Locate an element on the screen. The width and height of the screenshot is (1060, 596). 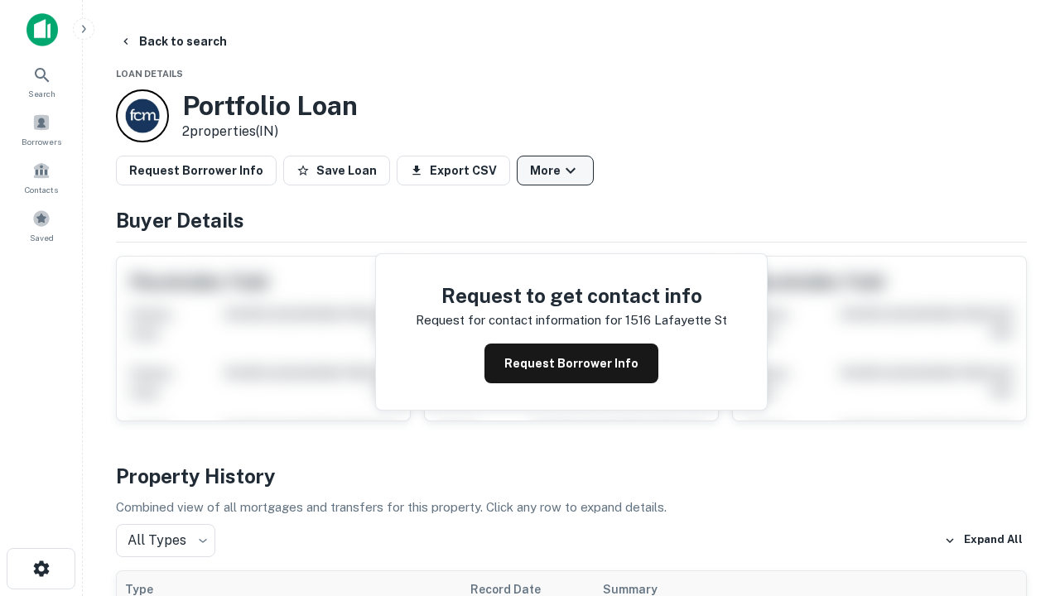
div: Saved is located at coordinates (41, 225).